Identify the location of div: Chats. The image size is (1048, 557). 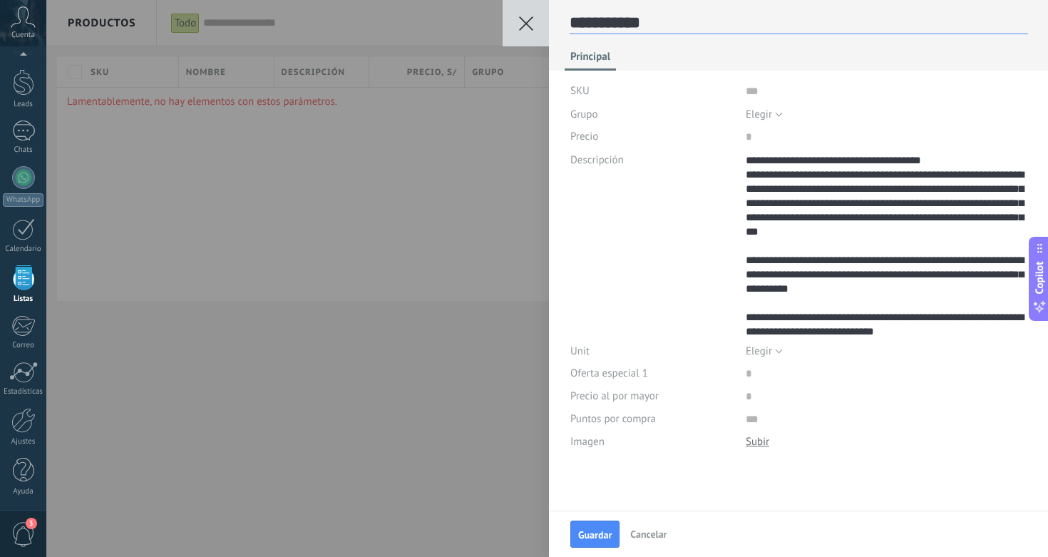
(24, 150).